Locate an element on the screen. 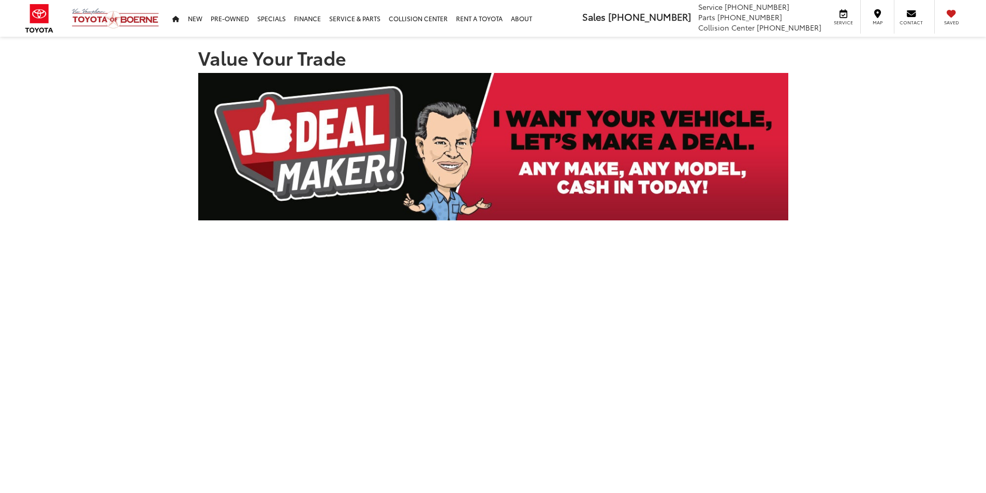 The height and width of the screenshot is (493, 986). img: Vic Vaughan Toyota of Boerne is located at coordinates (115, 18).